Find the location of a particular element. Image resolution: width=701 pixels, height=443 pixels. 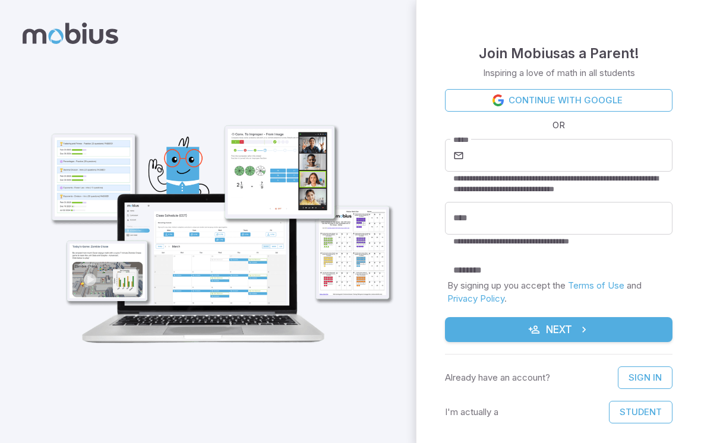

p: Already have an account? is located at coordinates (497, 378).